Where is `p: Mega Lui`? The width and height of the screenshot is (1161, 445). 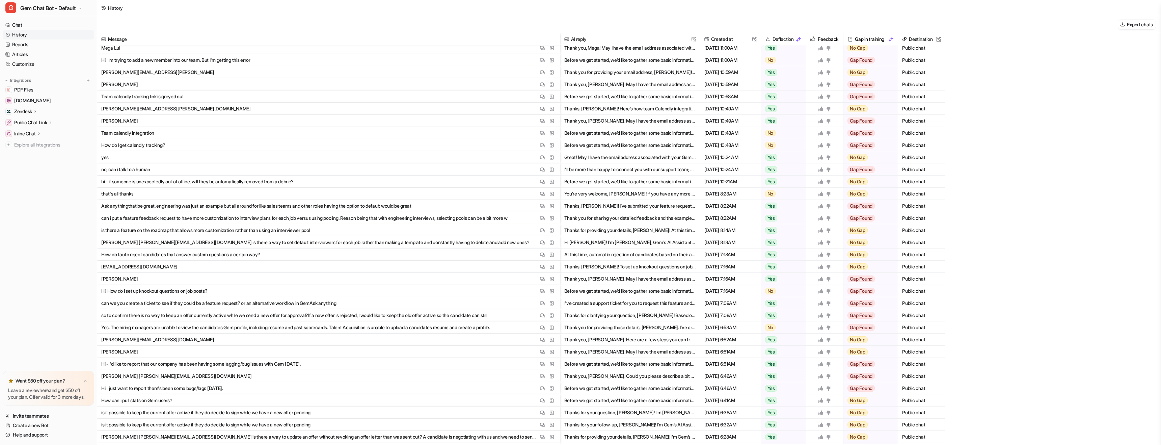
p: Mega Lui is located at coordinates (111, 48).